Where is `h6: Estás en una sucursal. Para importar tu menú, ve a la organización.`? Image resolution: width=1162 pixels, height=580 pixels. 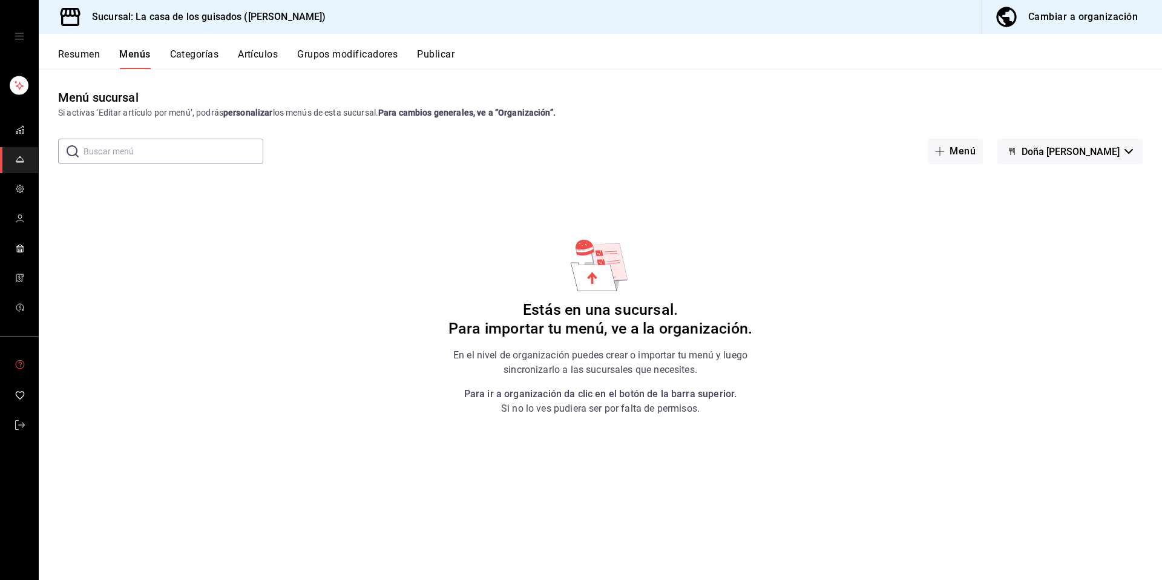
h6: Estás en una sucursal. Para importar tu menú, ve a la organización. is located at coordinates (600, 319).